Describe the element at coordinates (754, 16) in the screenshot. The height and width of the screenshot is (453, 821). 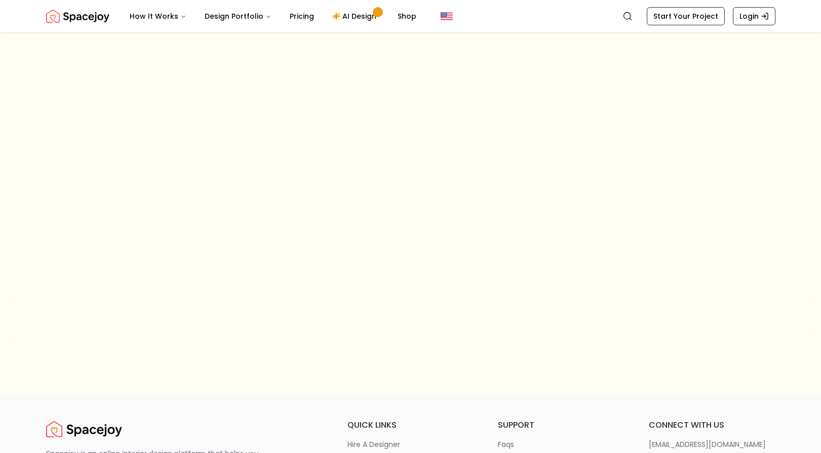
I see `a: Login` at that location.